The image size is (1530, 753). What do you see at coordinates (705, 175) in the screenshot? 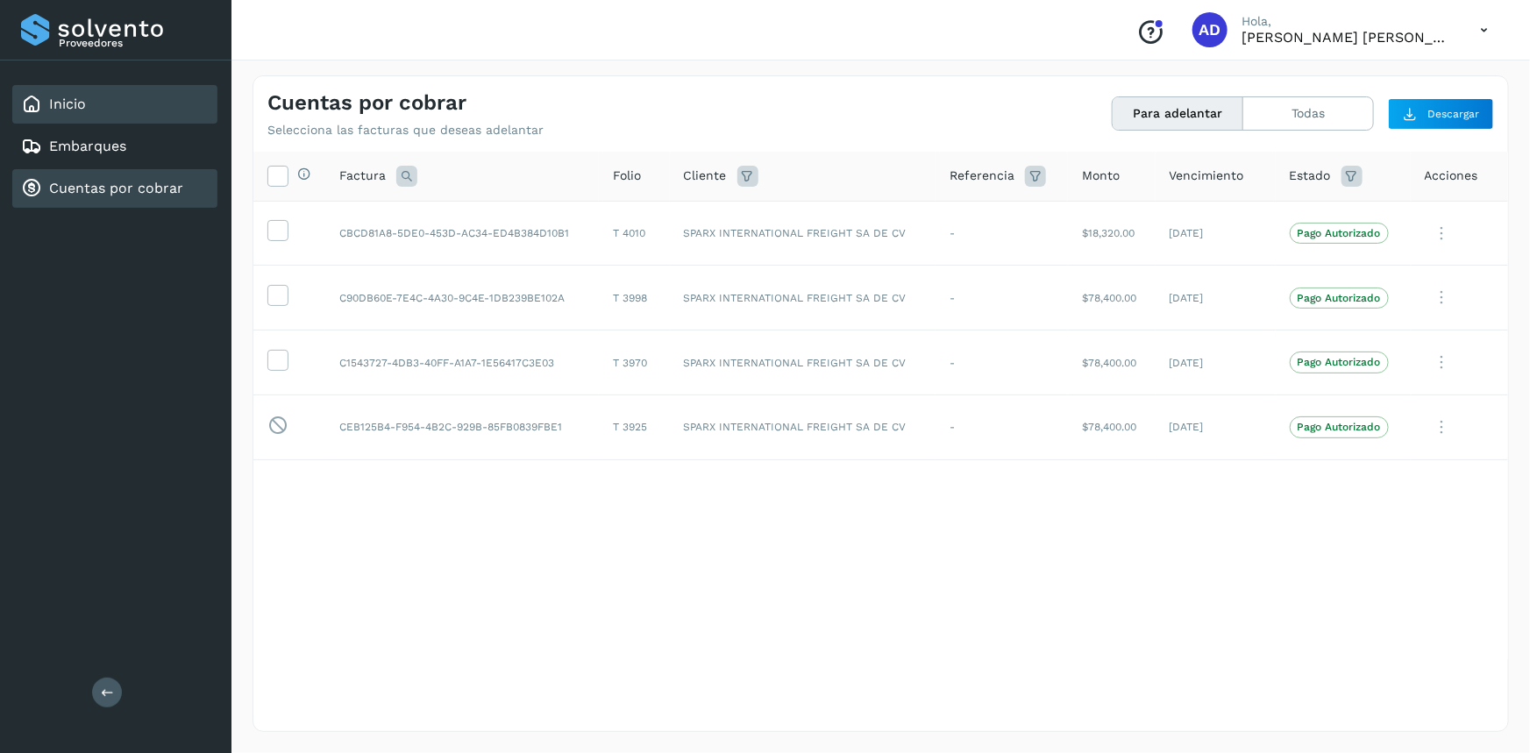
I see `span: Cliente` at bounding box center [705, 175].